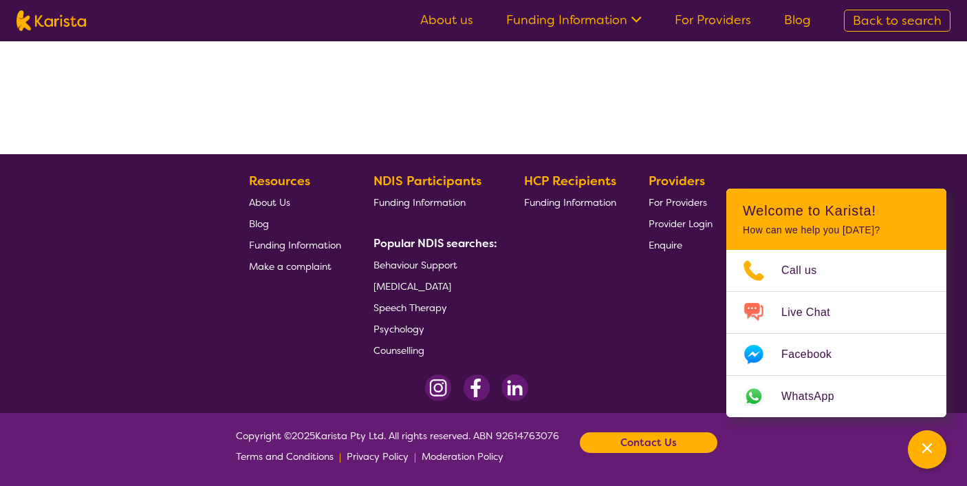  What do you see at coordinates (837, 211) in the screenshot?
I see `h2: Welcome to Karista!` at bounding box center [837, 211].